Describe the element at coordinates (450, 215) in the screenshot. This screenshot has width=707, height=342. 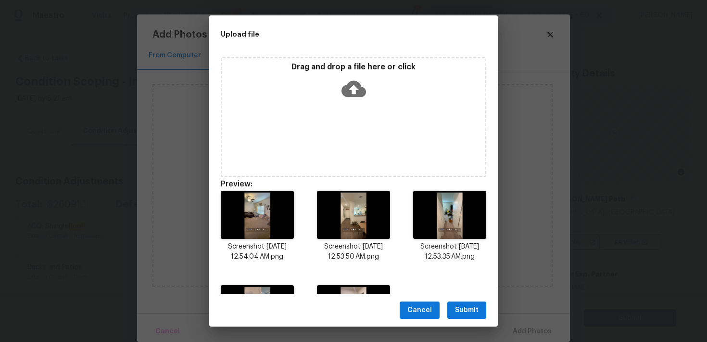
I see `img: KAZvcoAsHicAAAAASUVORK5CYII=` at that location.